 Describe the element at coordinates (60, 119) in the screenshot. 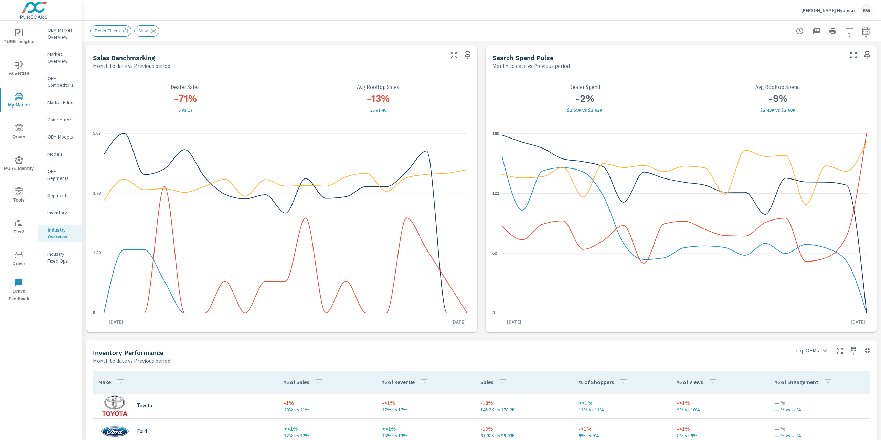

I see `div: Competitors` at that location.